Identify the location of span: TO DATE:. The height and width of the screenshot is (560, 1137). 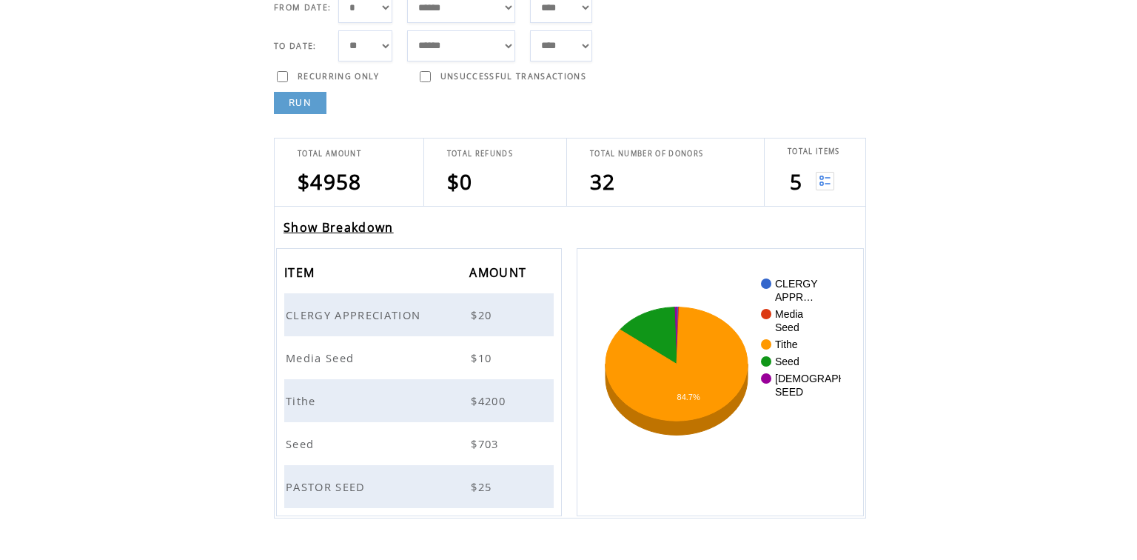
(295, 46).